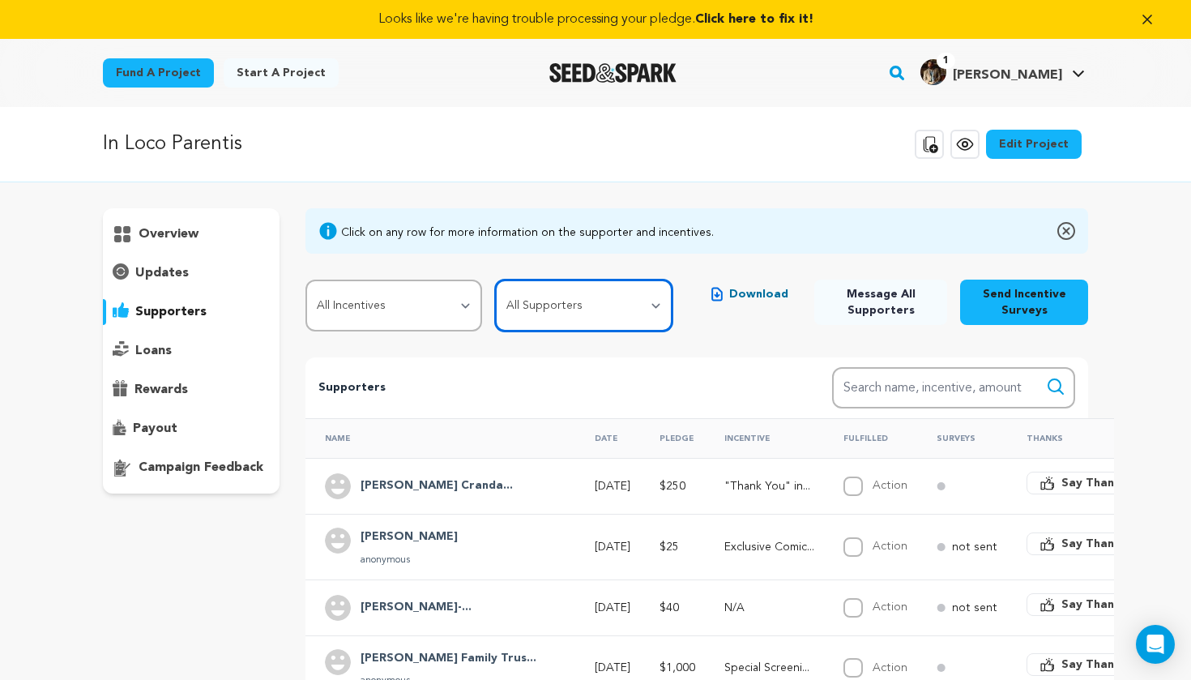 Image resolution: width=1191 pixels, height=680 pixels. Describe the element at coordinates (158, 73) in the screenshot. I see `a: Fund a project` at that location.